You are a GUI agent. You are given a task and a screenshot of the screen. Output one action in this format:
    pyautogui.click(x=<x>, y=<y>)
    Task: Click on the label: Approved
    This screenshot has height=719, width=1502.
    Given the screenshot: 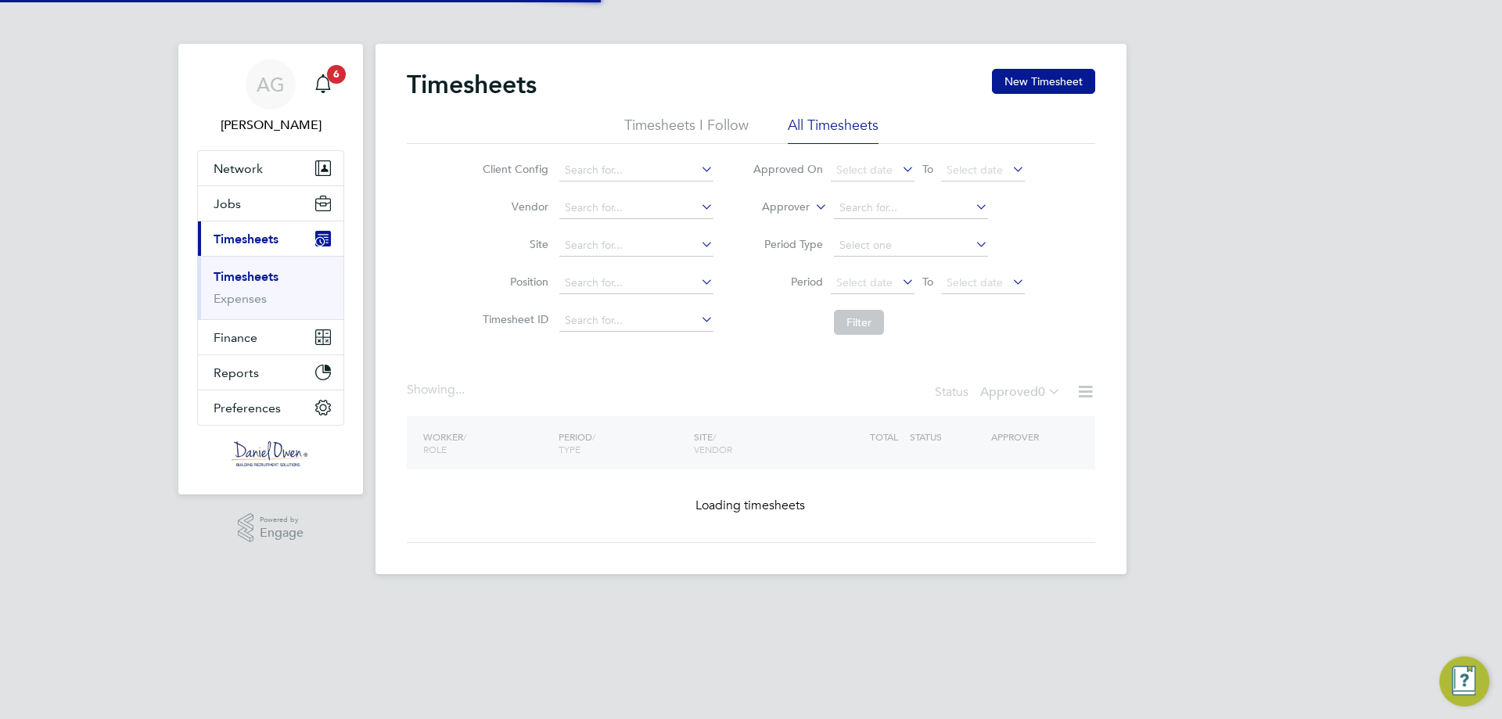 What is the action you would take?
    pyautogui.click(x=1020, y=392)
    